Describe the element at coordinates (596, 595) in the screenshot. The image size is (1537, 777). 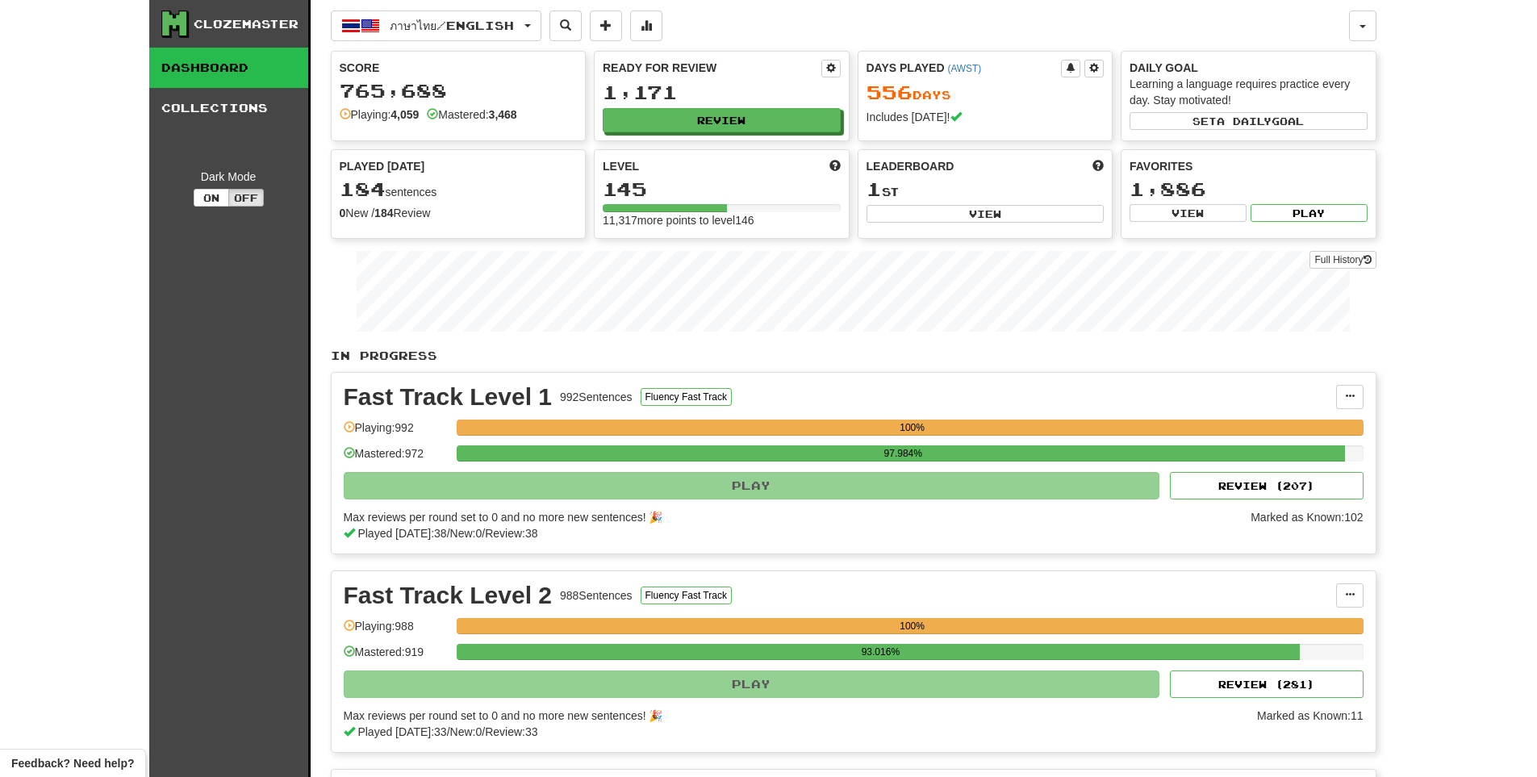
I see `div: 988 Sentences` at that location.